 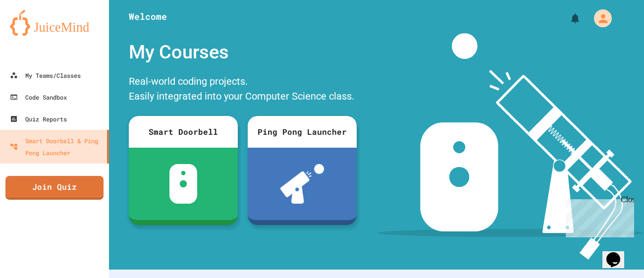 What do you see at coordinates (54, 23) in the screenshot?
I see `img: logo-orange.svg` at bounding box center [54, 23].